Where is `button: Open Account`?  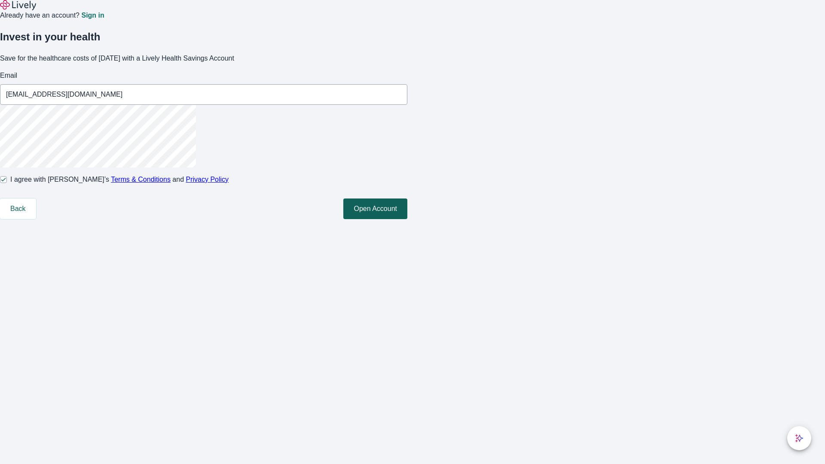 button: Open Account is located at coordinates (375, 209).